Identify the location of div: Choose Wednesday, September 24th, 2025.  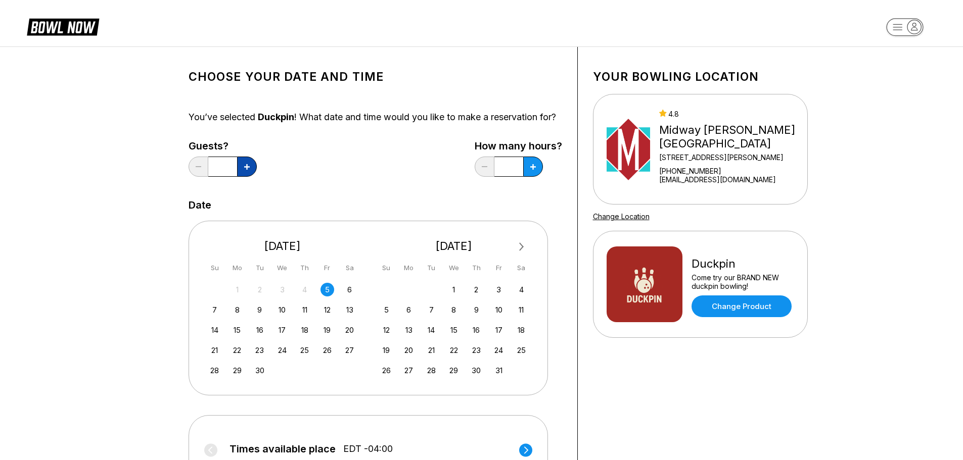
(282, 350).